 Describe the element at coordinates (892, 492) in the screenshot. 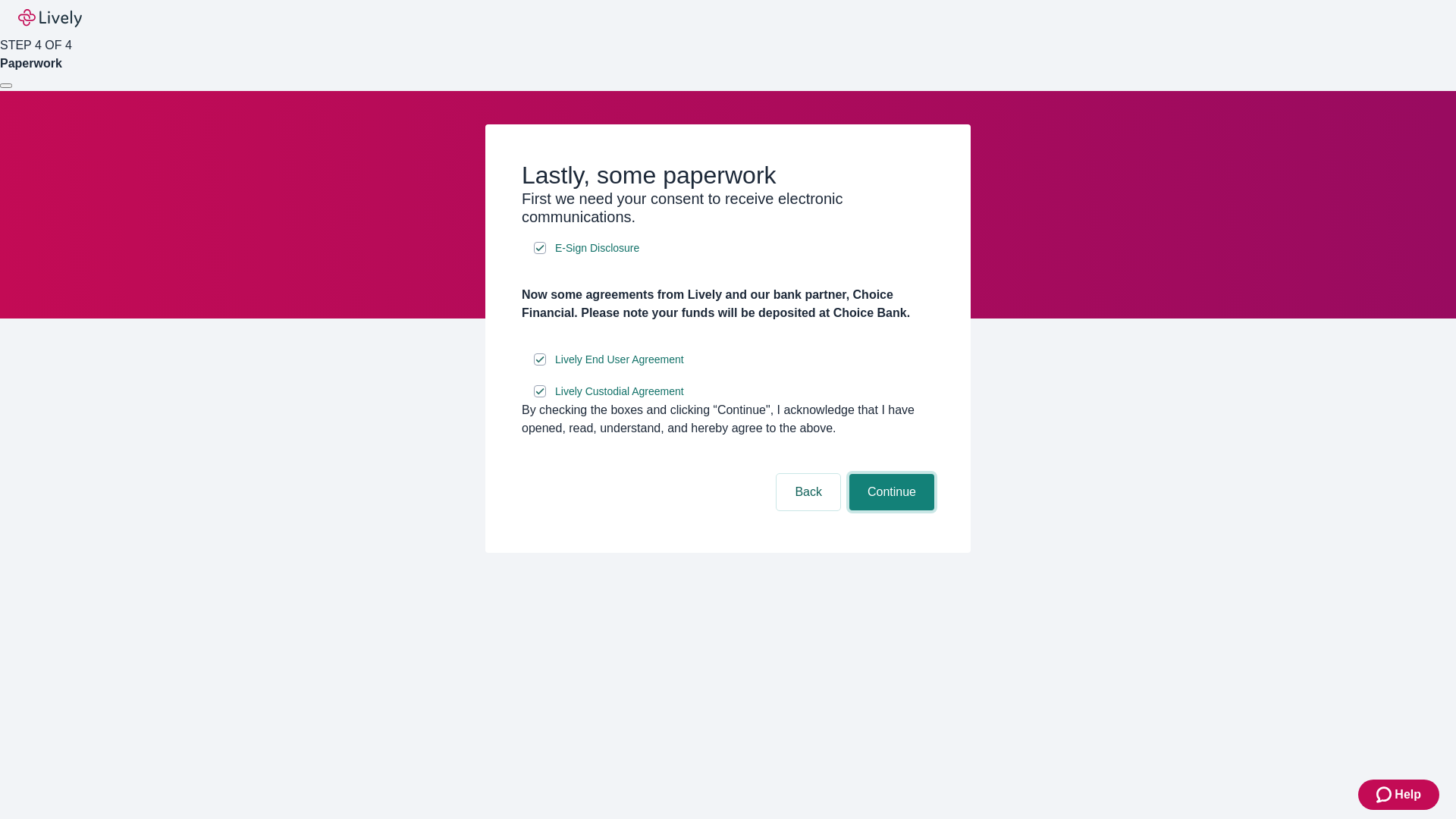

I see `button: Continue` at that location.